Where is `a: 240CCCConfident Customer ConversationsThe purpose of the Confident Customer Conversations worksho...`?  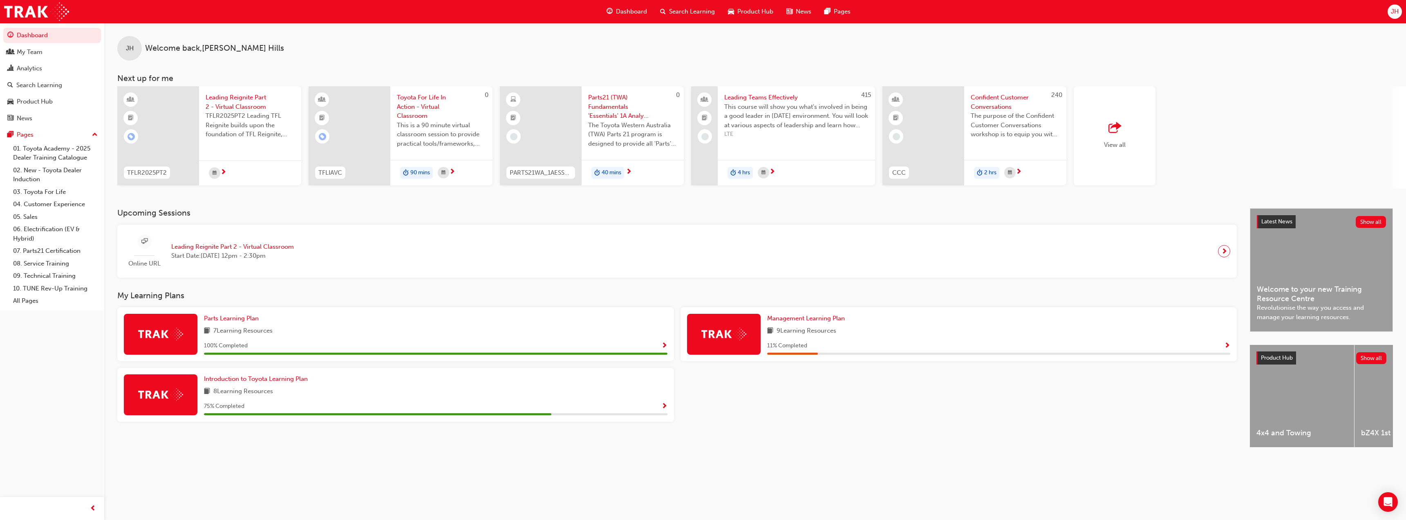 a: 240CCCConfident Customer ConversationsThe purpose of the Confident Customer Conversations worksho... is located at coordinates (974, 136).